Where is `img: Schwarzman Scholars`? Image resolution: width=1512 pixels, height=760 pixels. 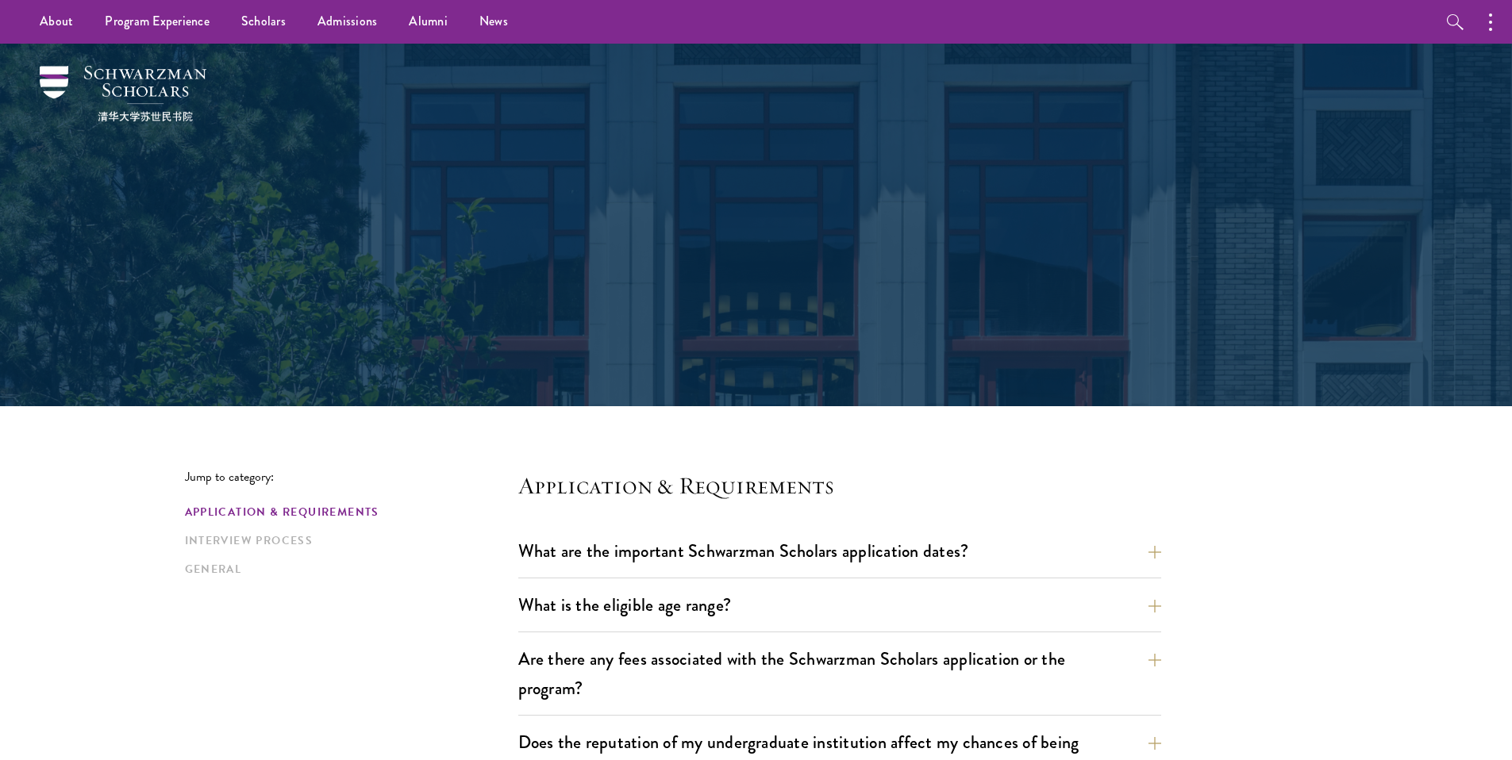 img: Schwarzman Scholars is located at coordinates (123, 94).